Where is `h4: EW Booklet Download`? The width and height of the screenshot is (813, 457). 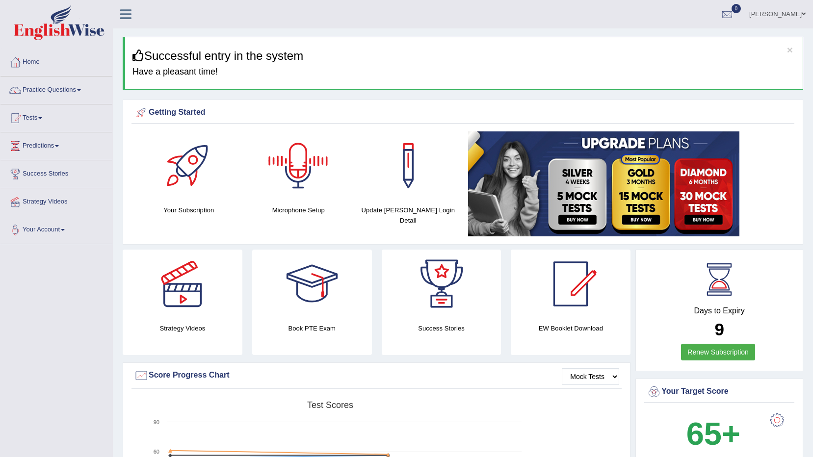 h4: EW Booklet Download is located at coordinates (570, 328).